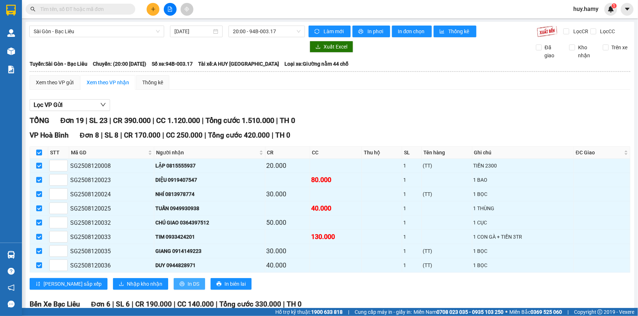 This screenshot has height=316, width=638. I want to click on th: SL, so click(411, 153).